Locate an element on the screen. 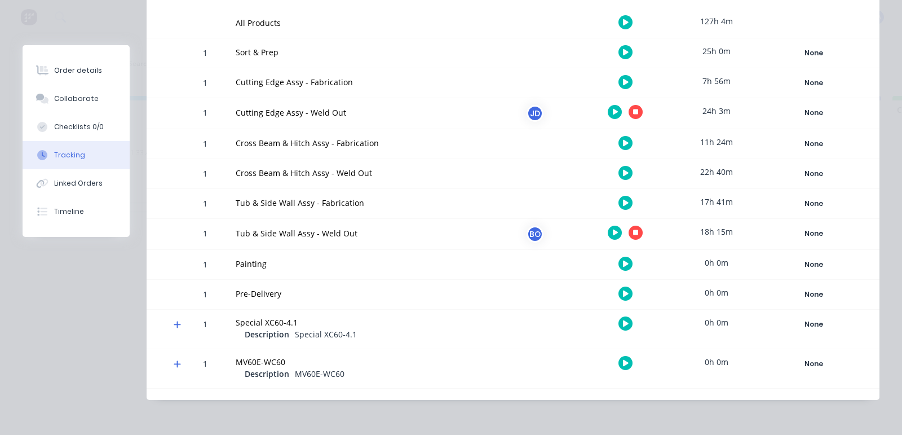 The image size is (902, 435). div: JD is located at coordinates (535, 113).